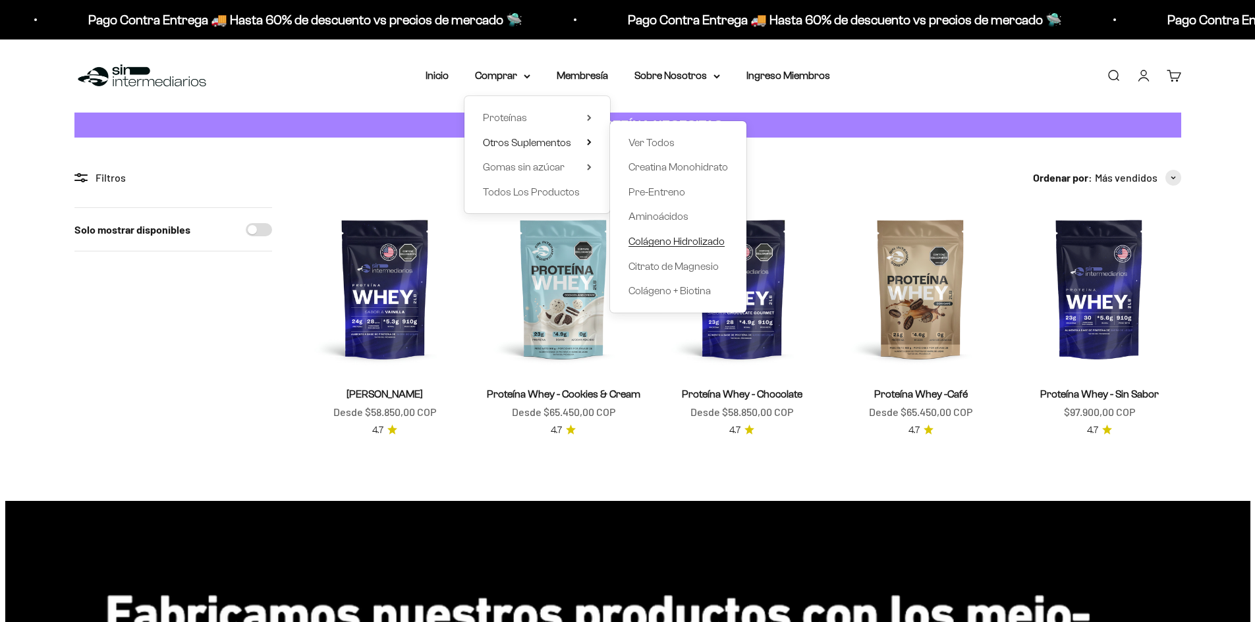 The image size is (1255, 622). I want to click on a: Proteína Whey - Chocolate, so click(742, 394).